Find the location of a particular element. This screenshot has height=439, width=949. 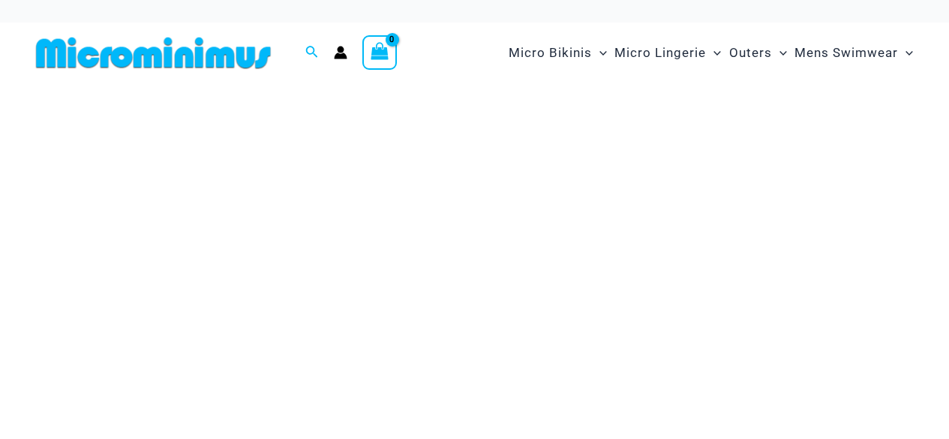

a: Account icon link is located at coordinates (340, 52).